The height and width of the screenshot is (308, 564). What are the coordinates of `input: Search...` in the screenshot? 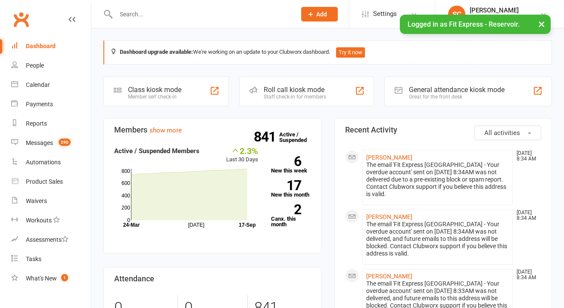 It's located at (202, 14).